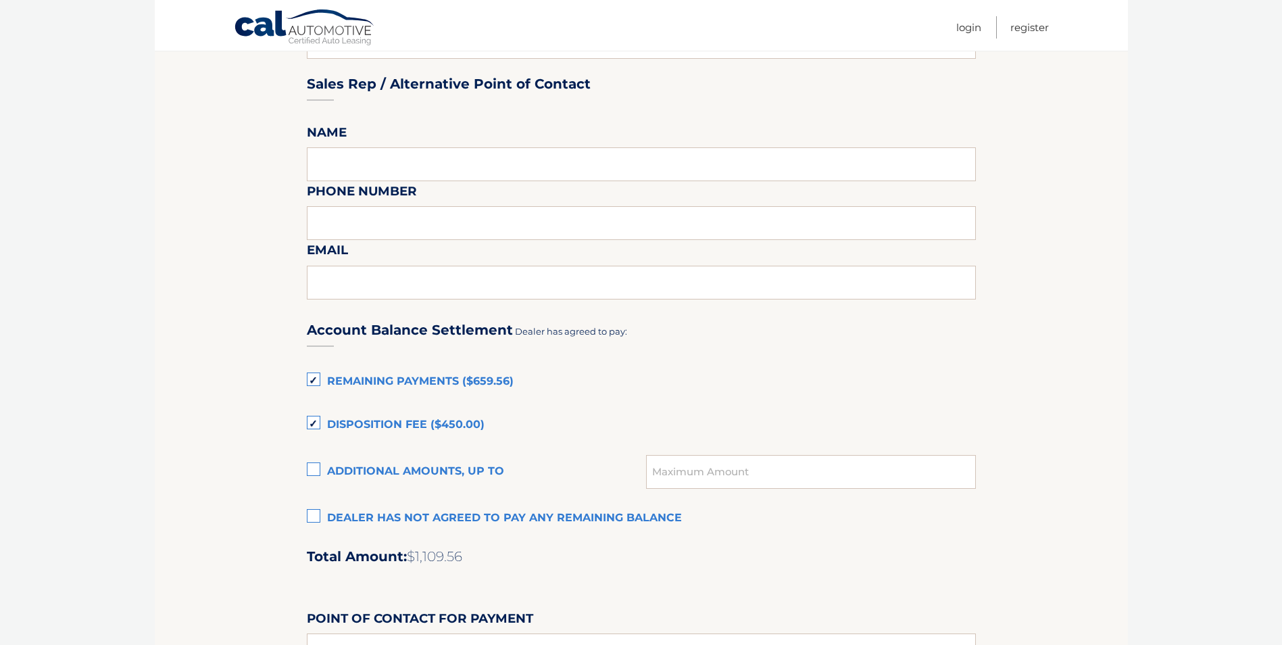 The width and height of the screenshot is (1282, 645). I want to click on h3: Sales Rep / Alternative Point of Contact, so click(449, 84).